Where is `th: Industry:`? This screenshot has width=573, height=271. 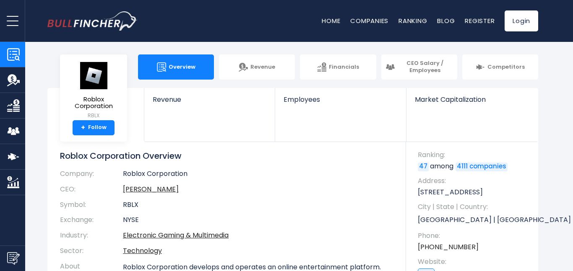 th: Industry: is located at coordinates (91, 236).